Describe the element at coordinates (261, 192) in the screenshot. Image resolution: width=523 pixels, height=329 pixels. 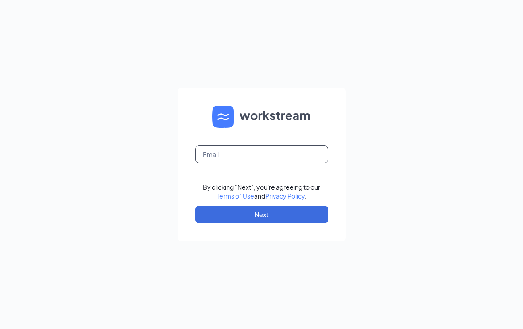
I see `div: By clicking "Next", you're agreeing to our and .` at that location.